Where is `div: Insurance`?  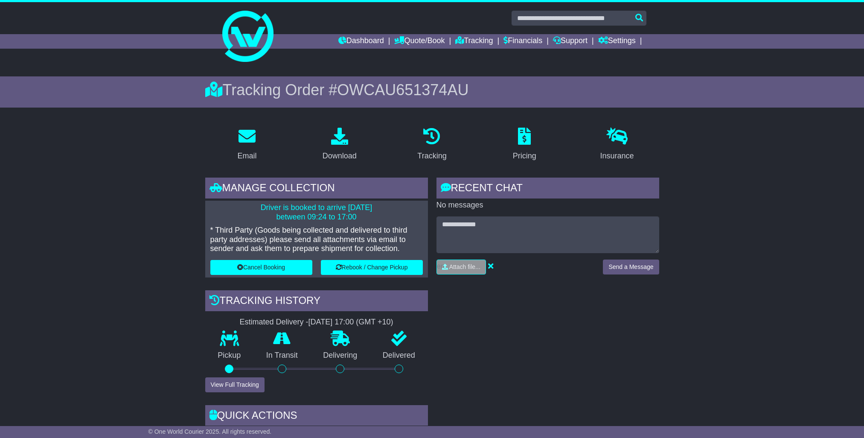 div: Insurance is located at coordinates (617, 156).